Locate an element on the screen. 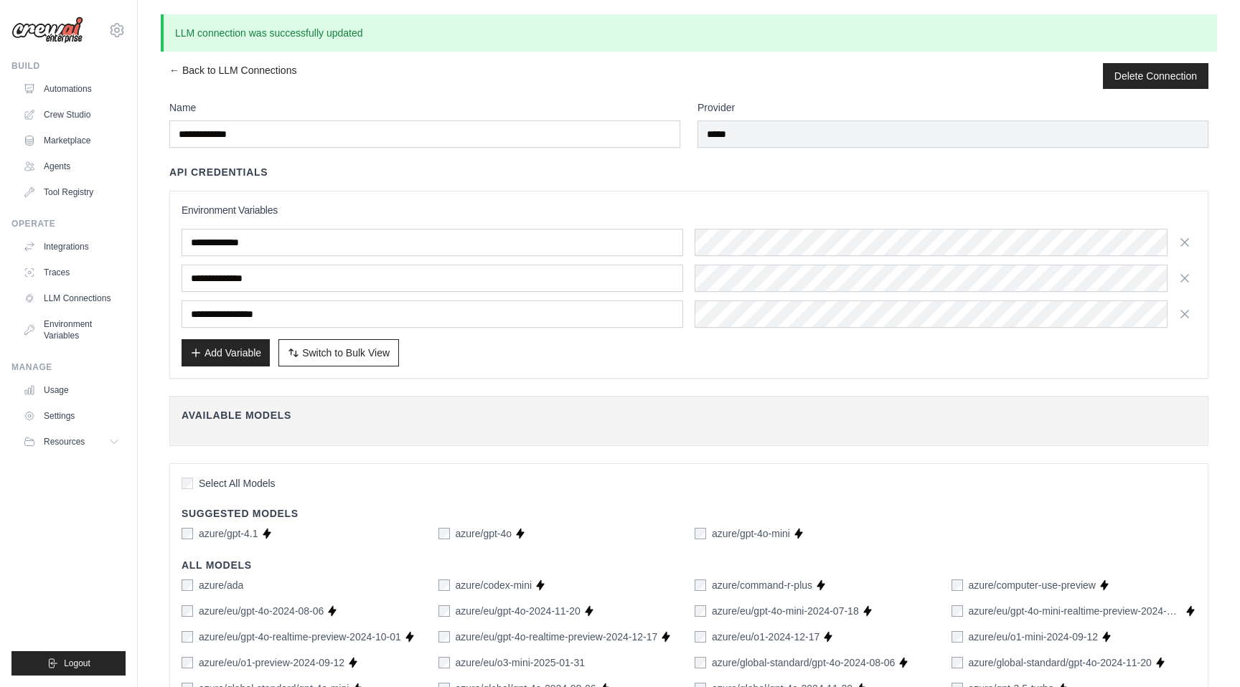 This screenshot has width=1240, height=687. label: azure/codex-mini is located at coordinates (494, 585).